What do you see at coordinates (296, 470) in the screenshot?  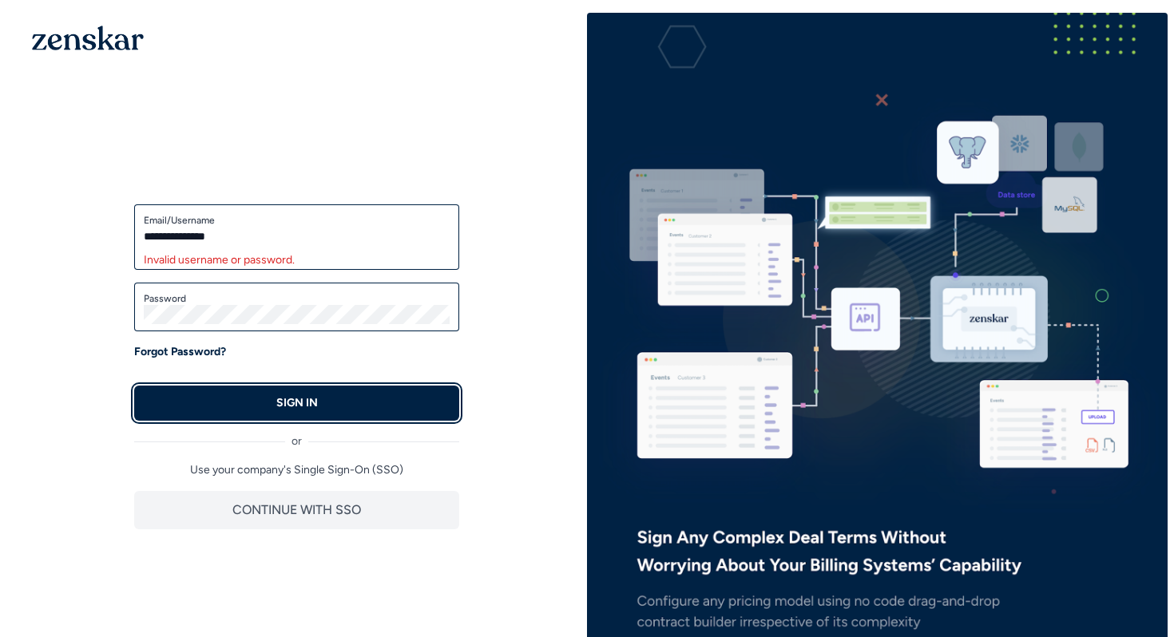 I see `p: Use your company's Single Sign-On (SSO)` at bounding box center [296, 470].